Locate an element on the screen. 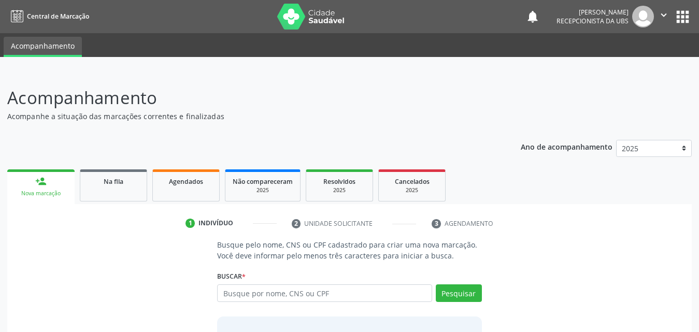 This screenshot has width=699, height=332. a: Central de Marcação is located at coordinates (48, 16).